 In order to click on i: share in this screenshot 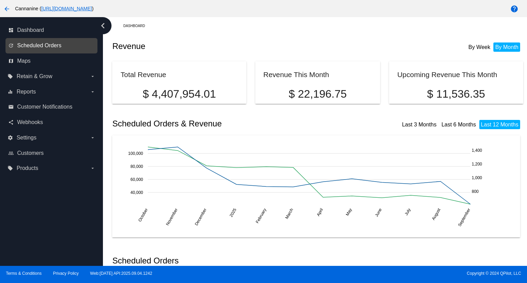, I will do `click(11, 122)`.